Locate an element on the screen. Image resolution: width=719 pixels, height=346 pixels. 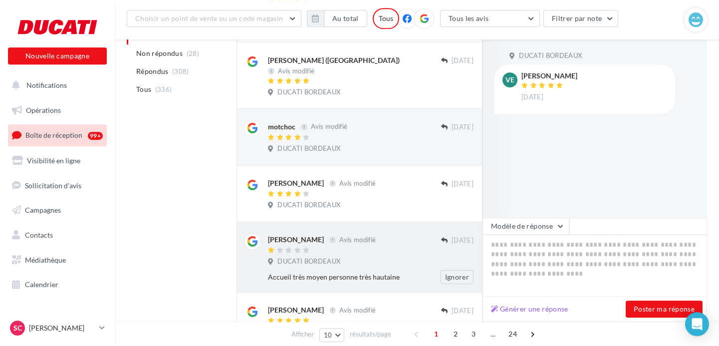
span: Médiathèque is located at coordinates (45, 259).